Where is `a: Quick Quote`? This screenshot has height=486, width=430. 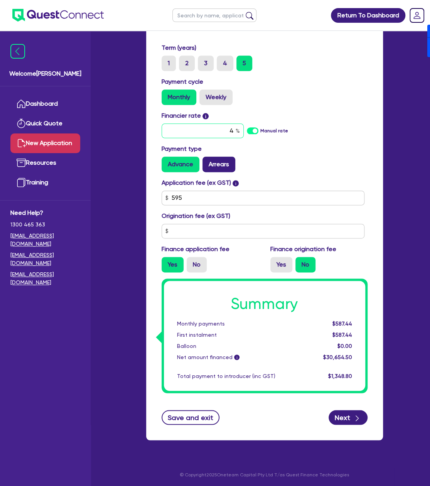
a: Quick Quote is located at coordinates (45, 123).